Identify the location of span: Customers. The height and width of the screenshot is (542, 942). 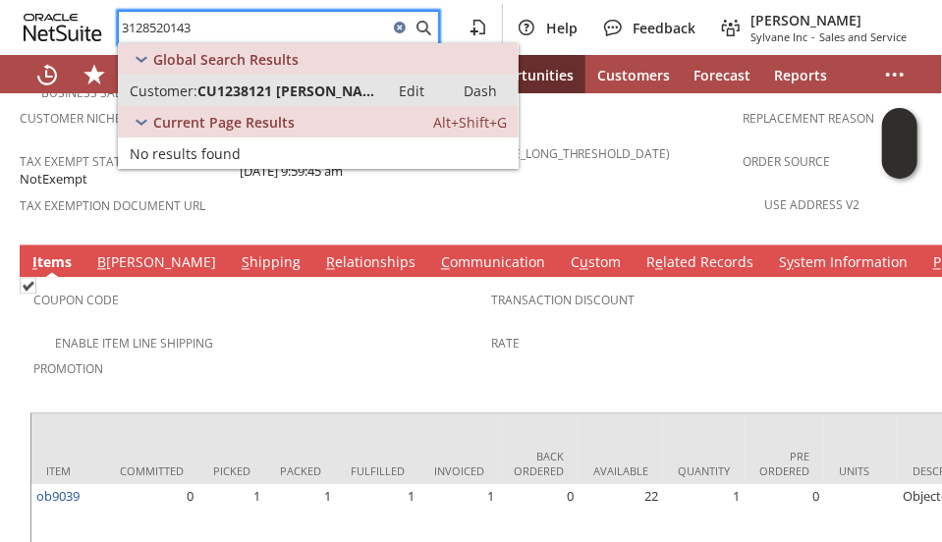
(633, 75).